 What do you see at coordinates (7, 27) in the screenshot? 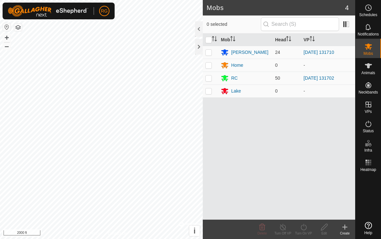
I see `button: Reset Map` at bounding box center [7, 27].